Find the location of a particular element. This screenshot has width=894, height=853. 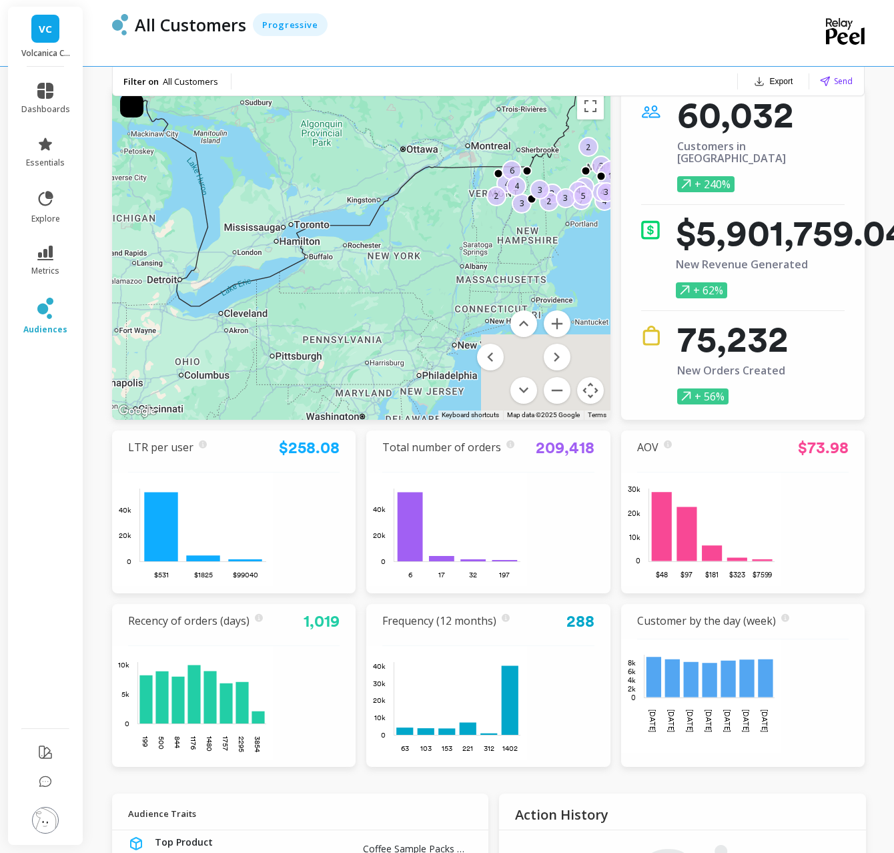

span: Map data ©2025 Google is located at coordinates (543, 414).